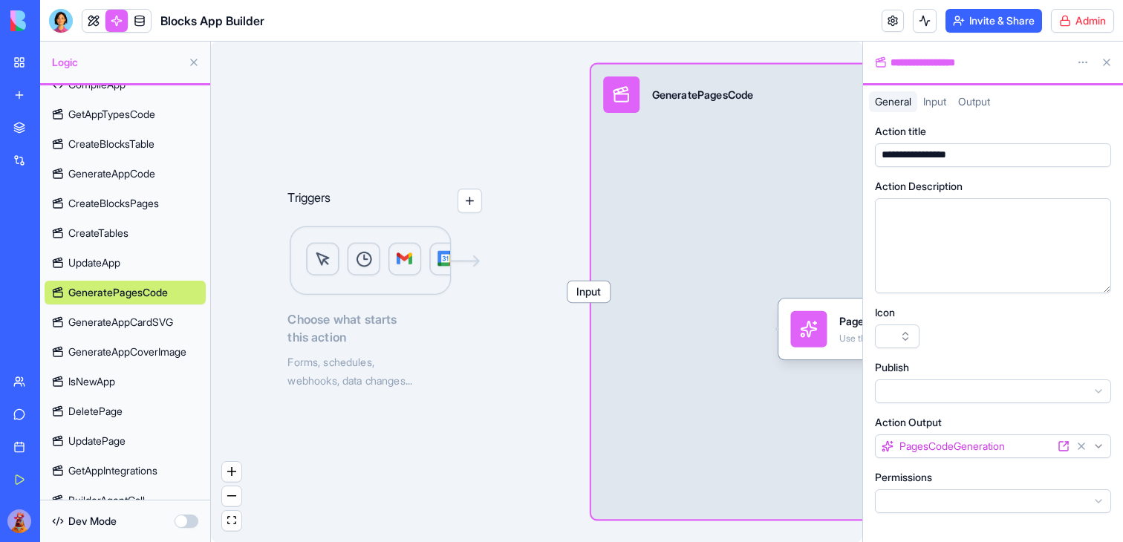 The width and height of the screenshot is (1123, 542). Describe the element at coordinates (994, 21) in the screenshot. I see `button: Invite & Share` at that location.